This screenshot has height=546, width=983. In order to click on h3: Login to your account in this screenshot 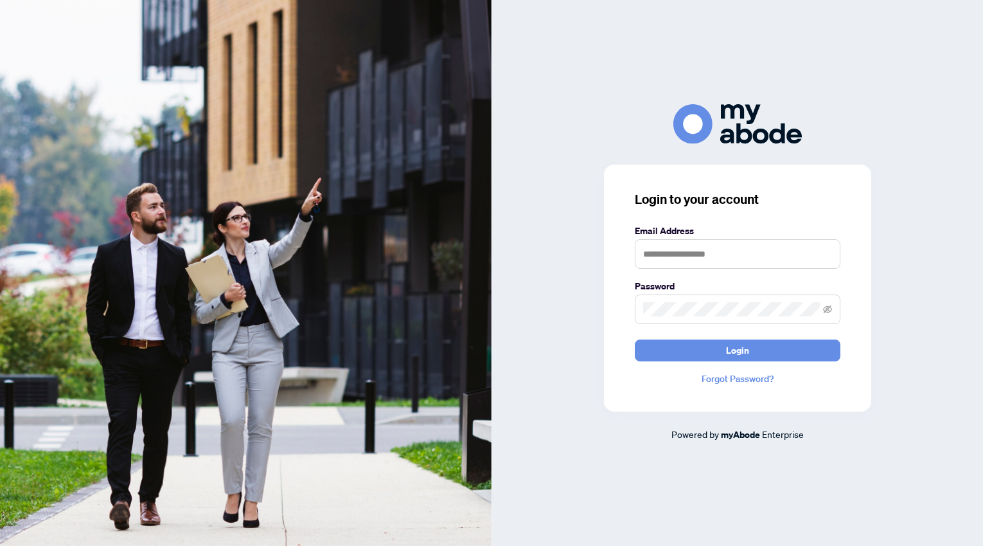, I will do `click(738, 199)`.